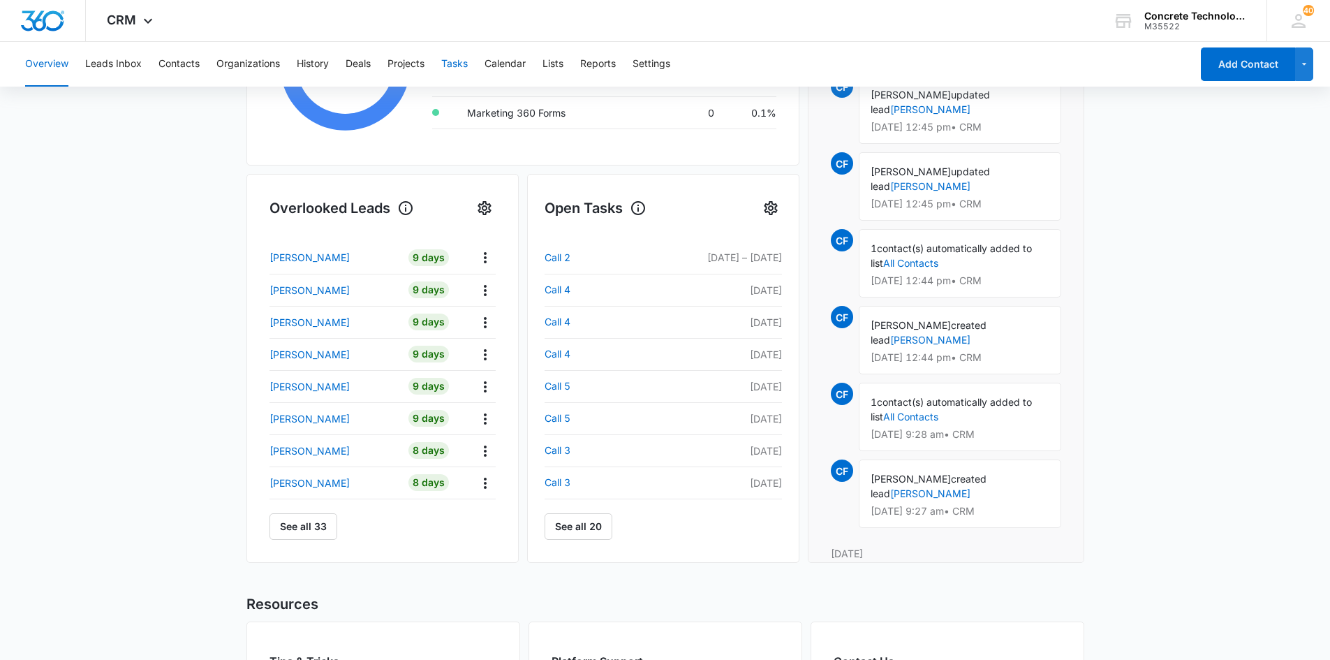 The height and width of the screenshot is (660, 1330). Describe the element at coordinates (575, 258) in the screenshot. I see `a: Call 2` at that location.